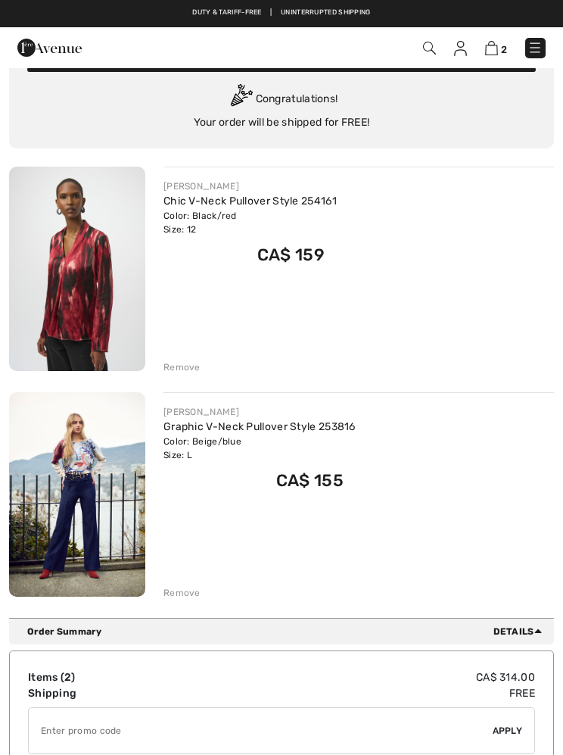  What do you see at coordinates (49, 48) in the screenshot?
I see `img: 1ère Avenue` at bounding box center [49, 48].